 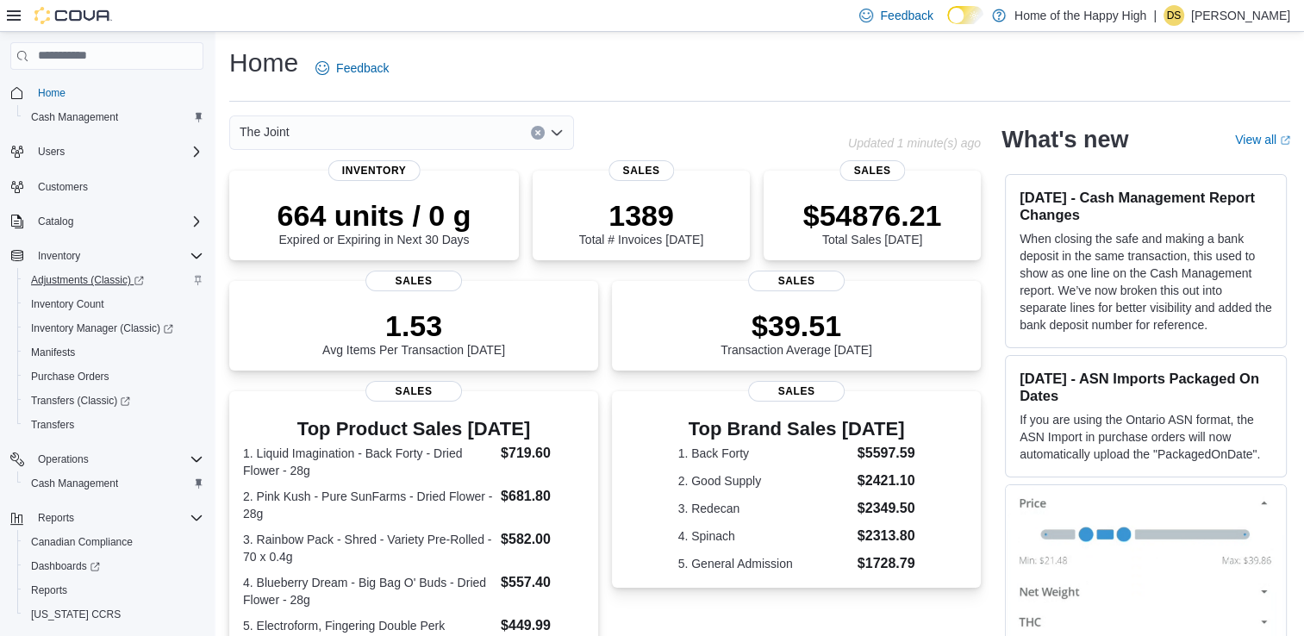 What do you see at coordinates (73, 16) in the screenshot?
I see `img: Cova` at bounding box center [73, 16].